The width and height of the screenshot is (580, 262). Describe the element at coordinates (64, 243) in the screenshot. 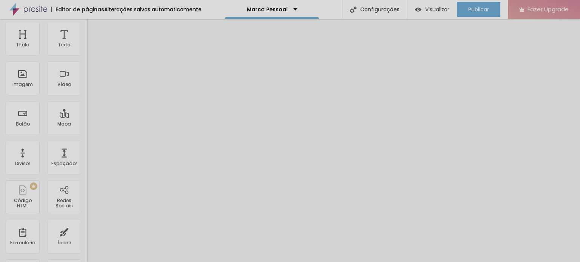

I see `div: Ícone` at that location.